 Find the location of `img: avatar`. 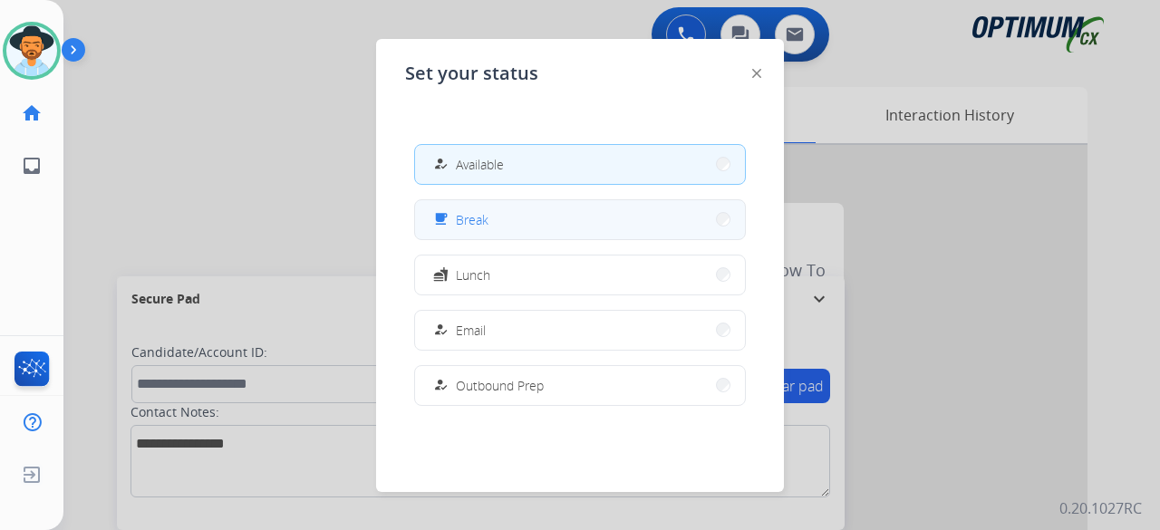

img: avatar is located at coordinates (32, 51).